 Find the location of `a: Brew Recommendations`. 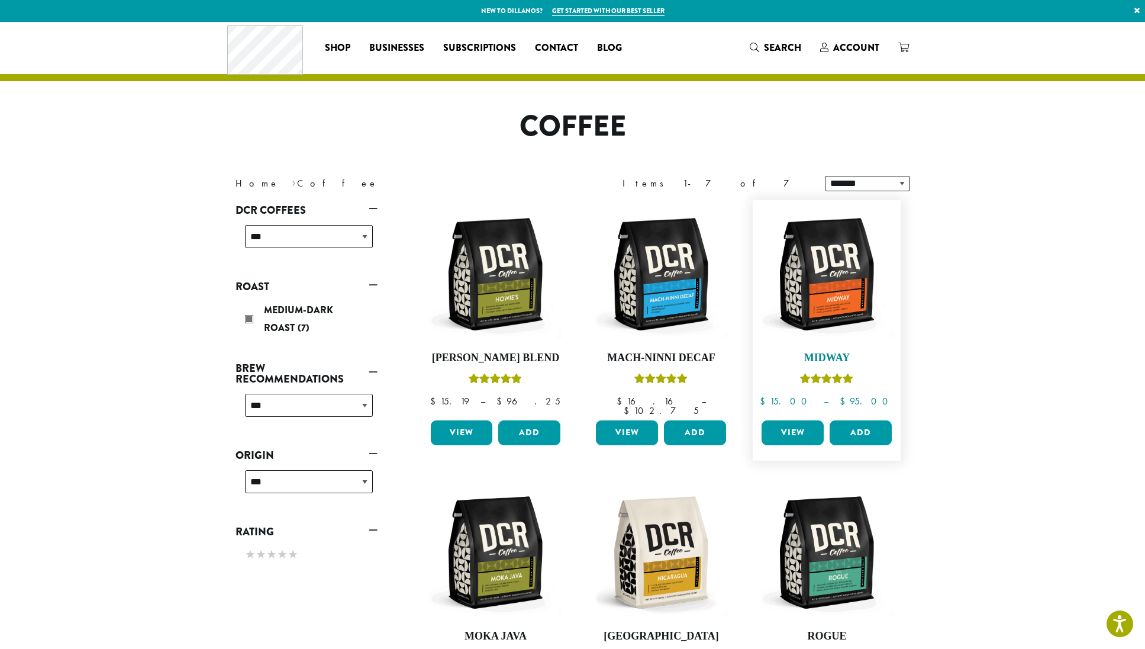

a: Brew Recommendations is located at coordinates (307, 373).